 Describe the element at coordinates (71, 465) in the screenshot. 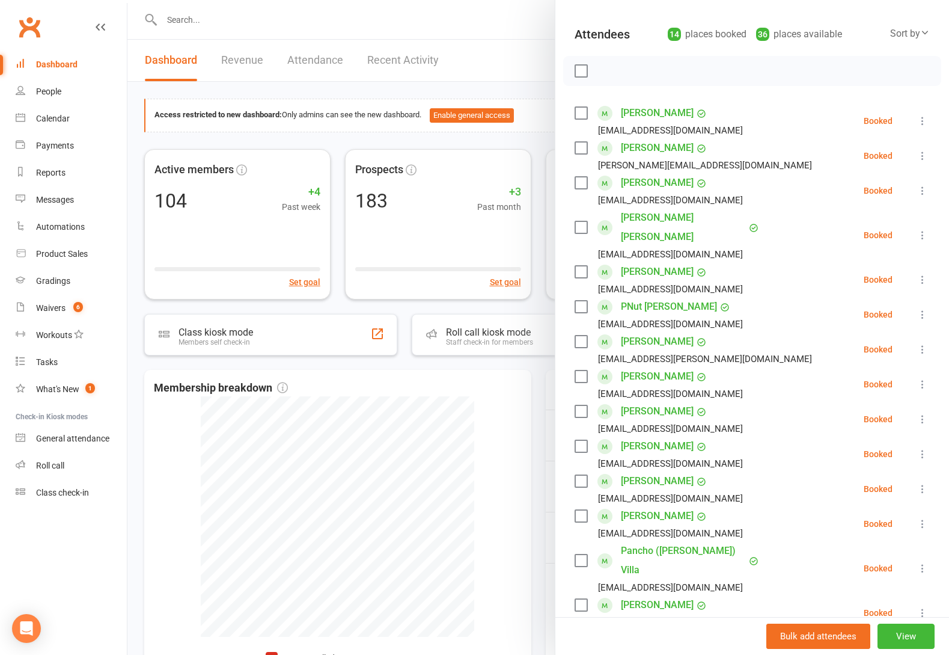

I see `a: Roll call` at that location.